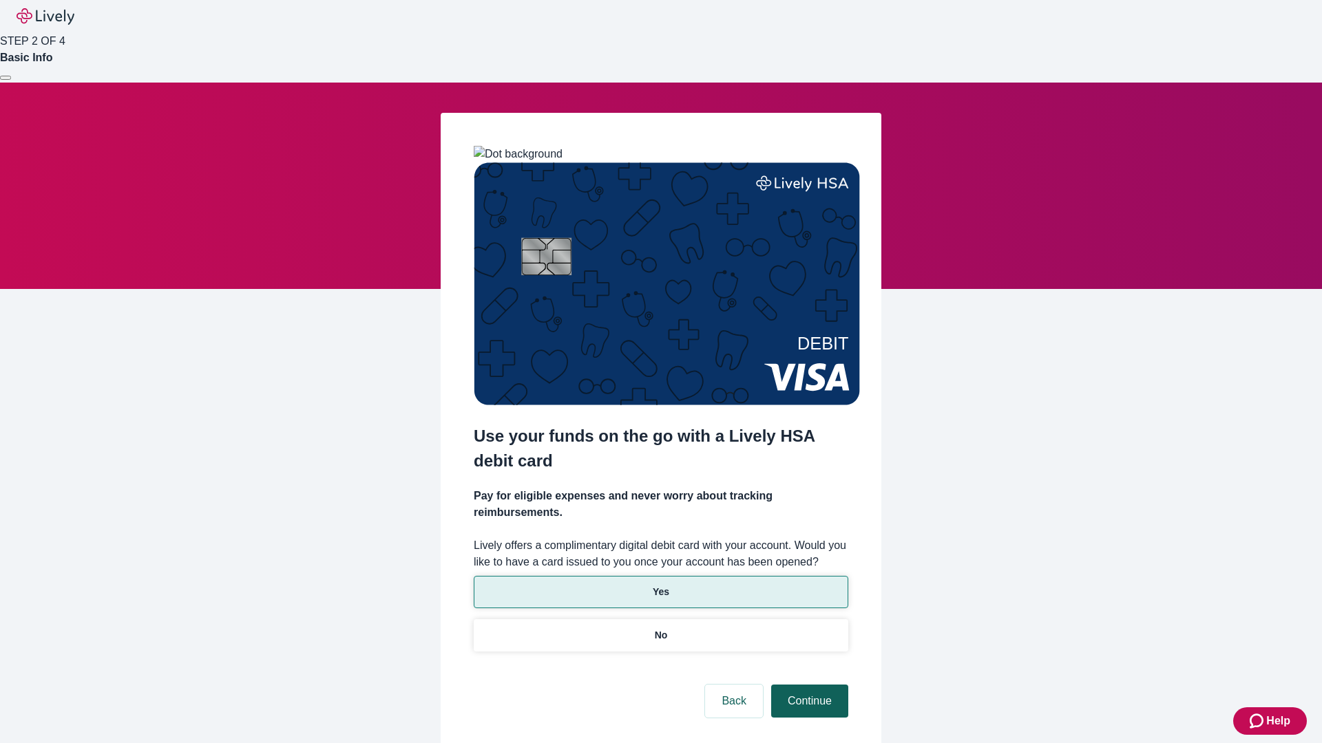  I want to click on span: Help, so click(1278, 721).